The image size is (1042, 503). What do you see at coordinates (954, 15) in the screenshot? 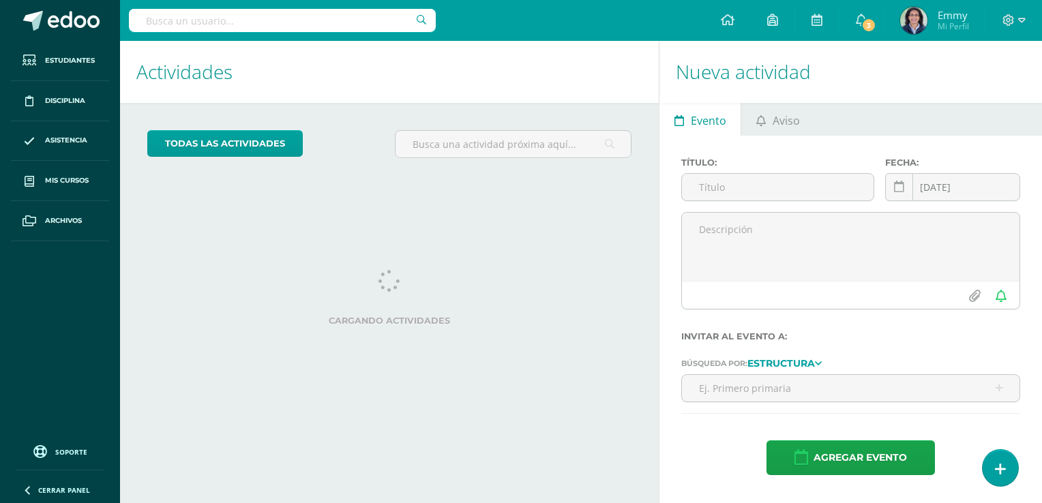
I see `span: Emmy` at bounding box center [954, 15].